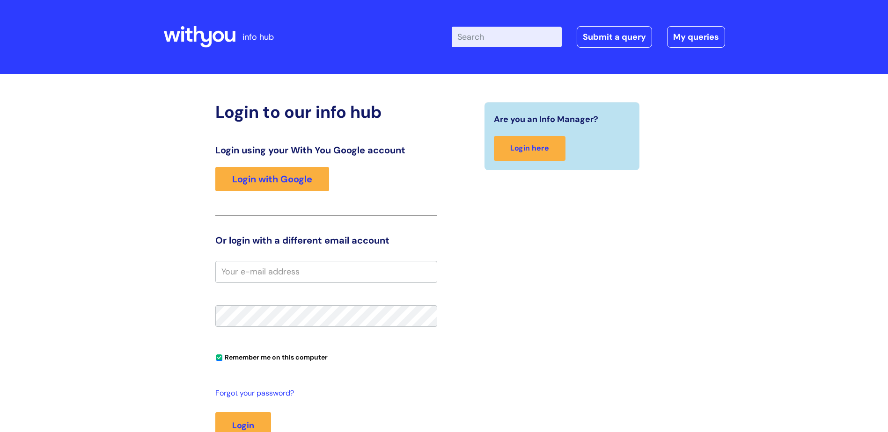 The image size is (888, 432). Describe the element at coordinates (326, 150) in the screenshot. I see `h3: Login using your With You Google account` at that location.